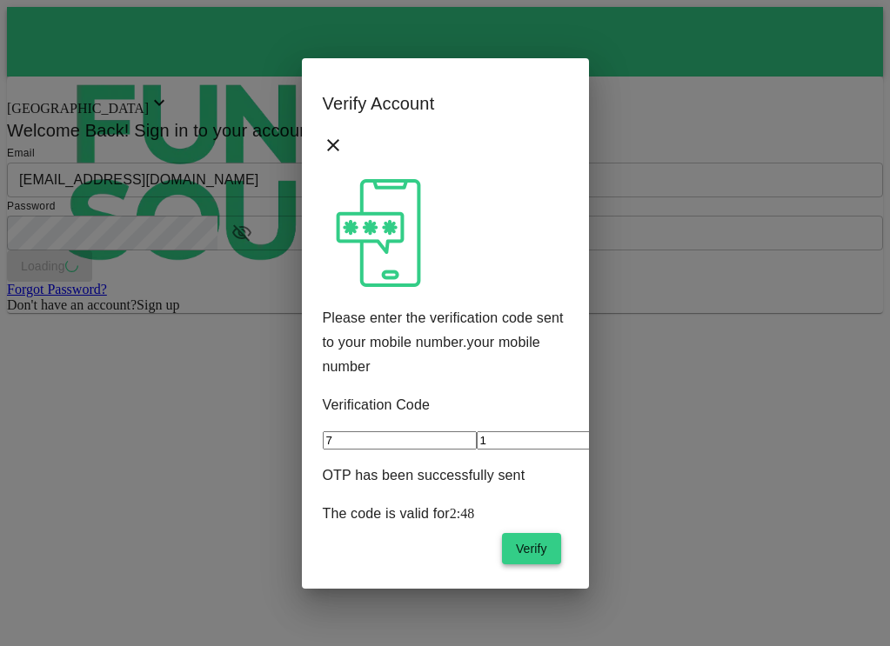 The height and width of the screenshot is (646, 890). What do you see at coordinates (445, 405) in the screenshot?
I see `span: Verification Code` at bounding box center [445, 405].